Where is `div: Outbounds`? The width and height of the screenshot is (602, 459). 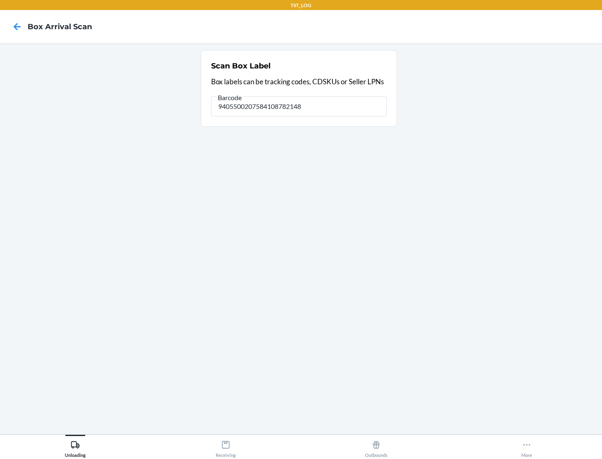
div: Outbounds is located at coordinates (376, 448).